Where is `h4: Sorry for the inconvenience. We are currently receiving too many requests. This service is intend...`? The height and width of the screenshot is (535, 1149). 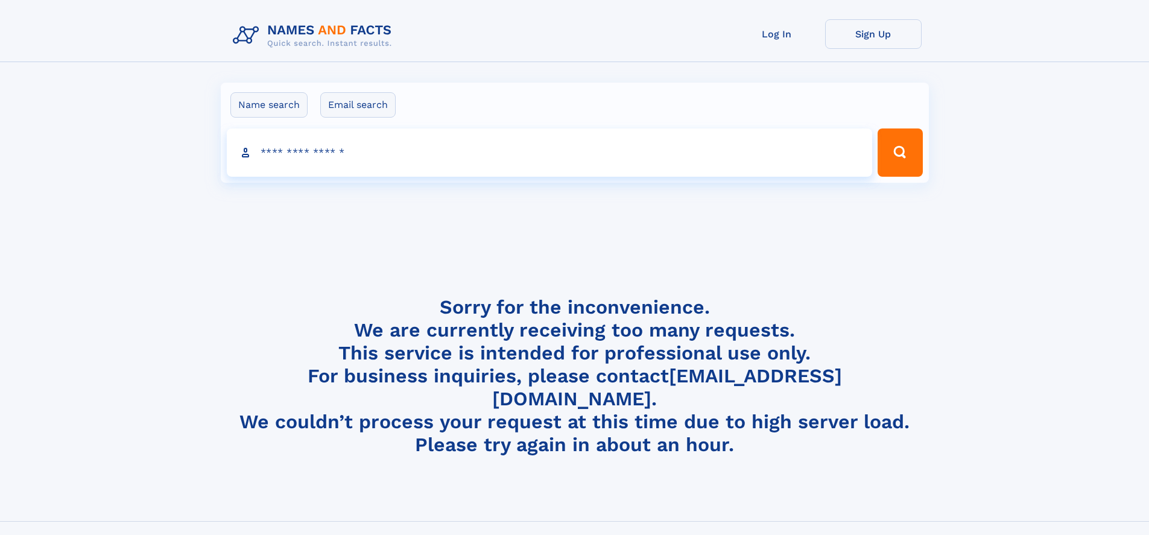
h4: Sorry for the inconvenience. We are currently receiving too many requests. This service is intend... is located at coordinates (575, 376).